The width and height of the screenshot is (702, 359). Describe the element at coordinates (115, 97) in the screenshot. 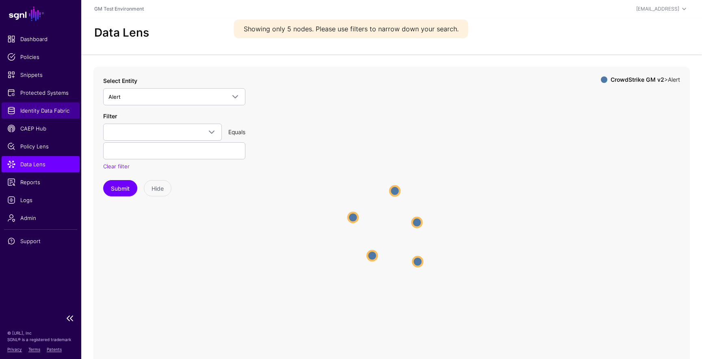

I see `span: Alert` at that location.